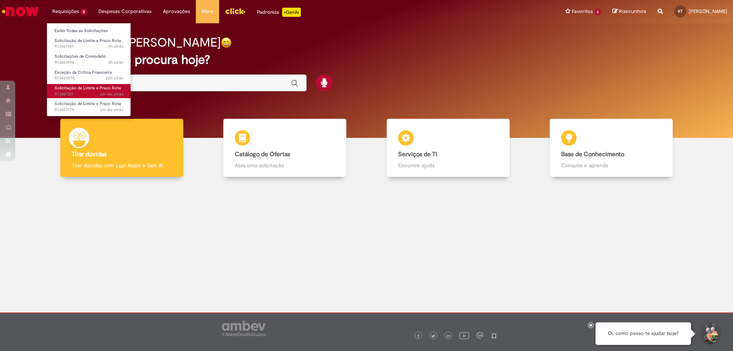 The image size is (733, 351). Describe the element at coordinates (89, 70) in the screenshot. I see `ul: Requisições` at that location.